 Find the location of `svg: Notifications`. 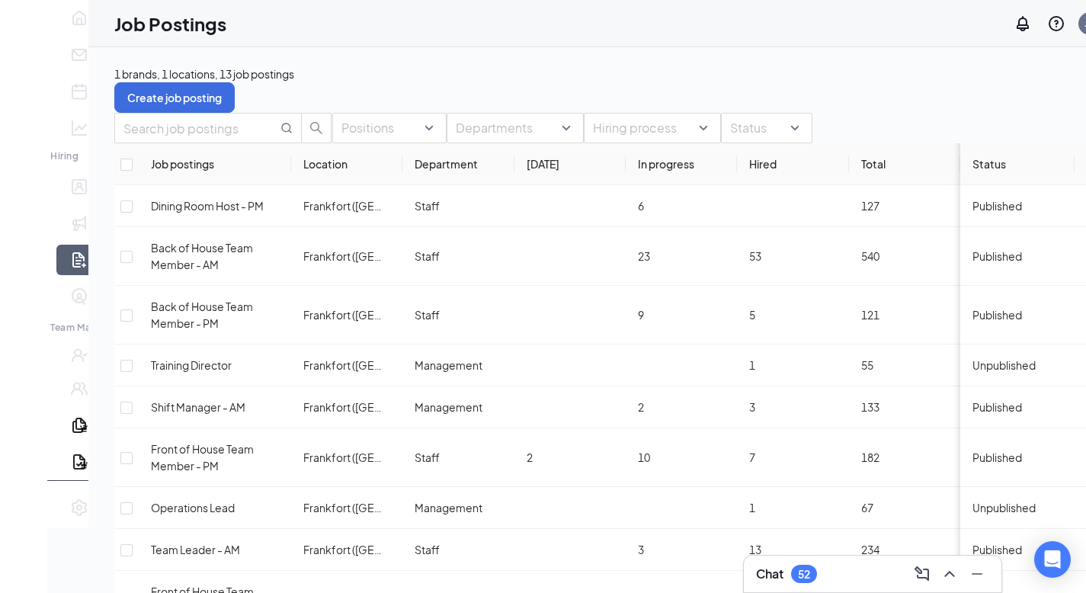

svg: Notifications is located at coordinates (1022, 24).